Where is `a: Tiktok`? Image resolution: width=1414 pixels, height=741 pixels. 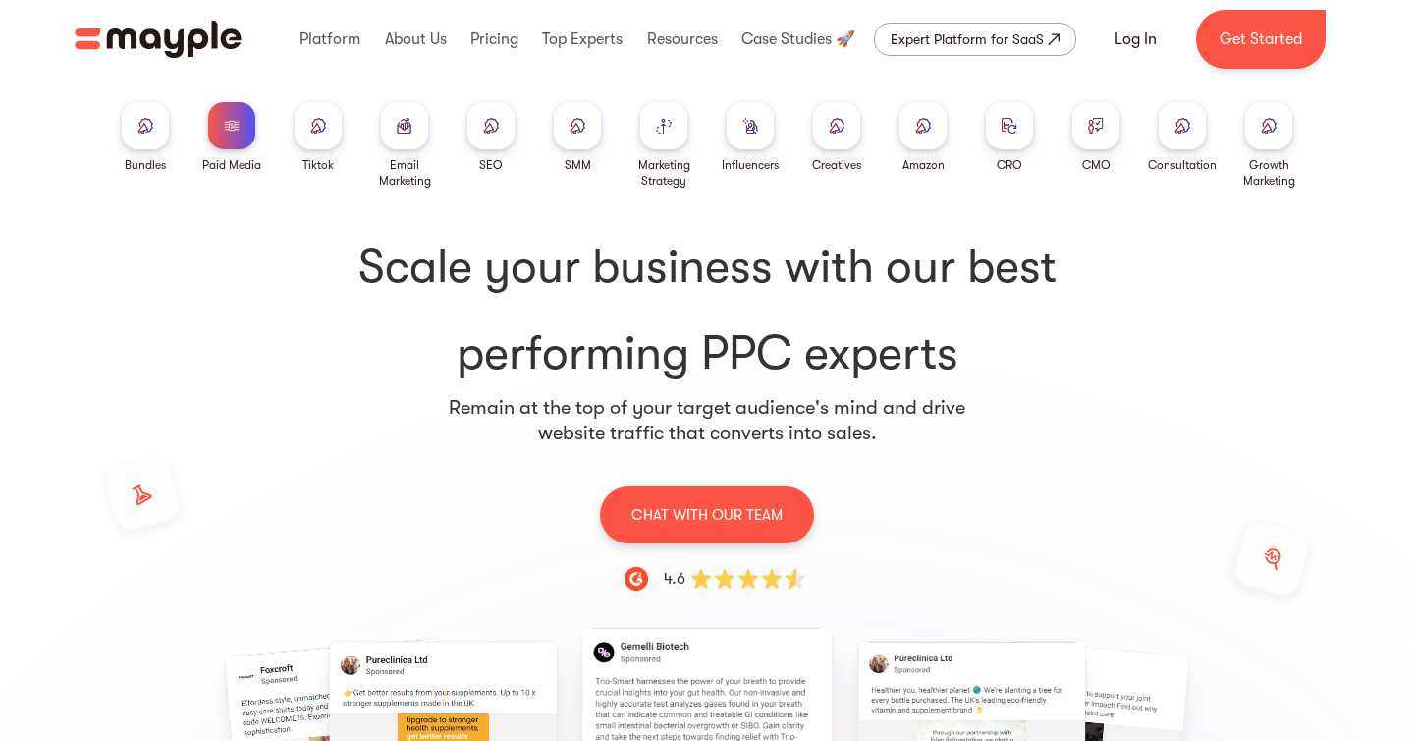 a: Tiktok is located at coordinates (318, 138).